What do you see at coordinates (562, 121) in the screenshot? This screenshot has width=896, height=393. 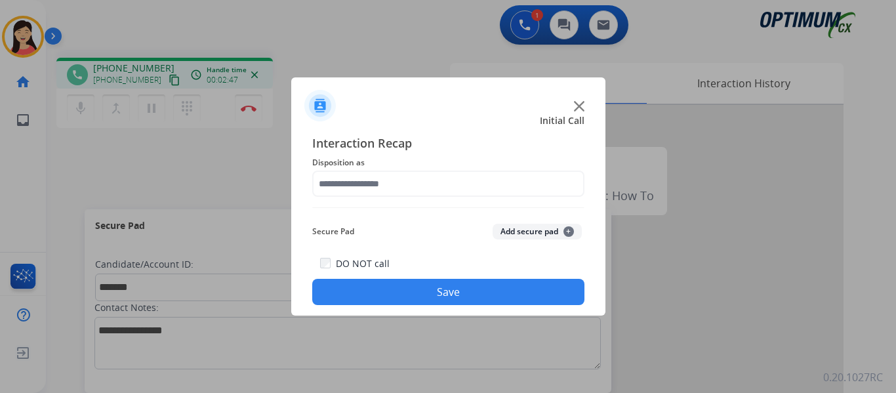 I see `span: Initial Call` at bounding box center [562, 121].